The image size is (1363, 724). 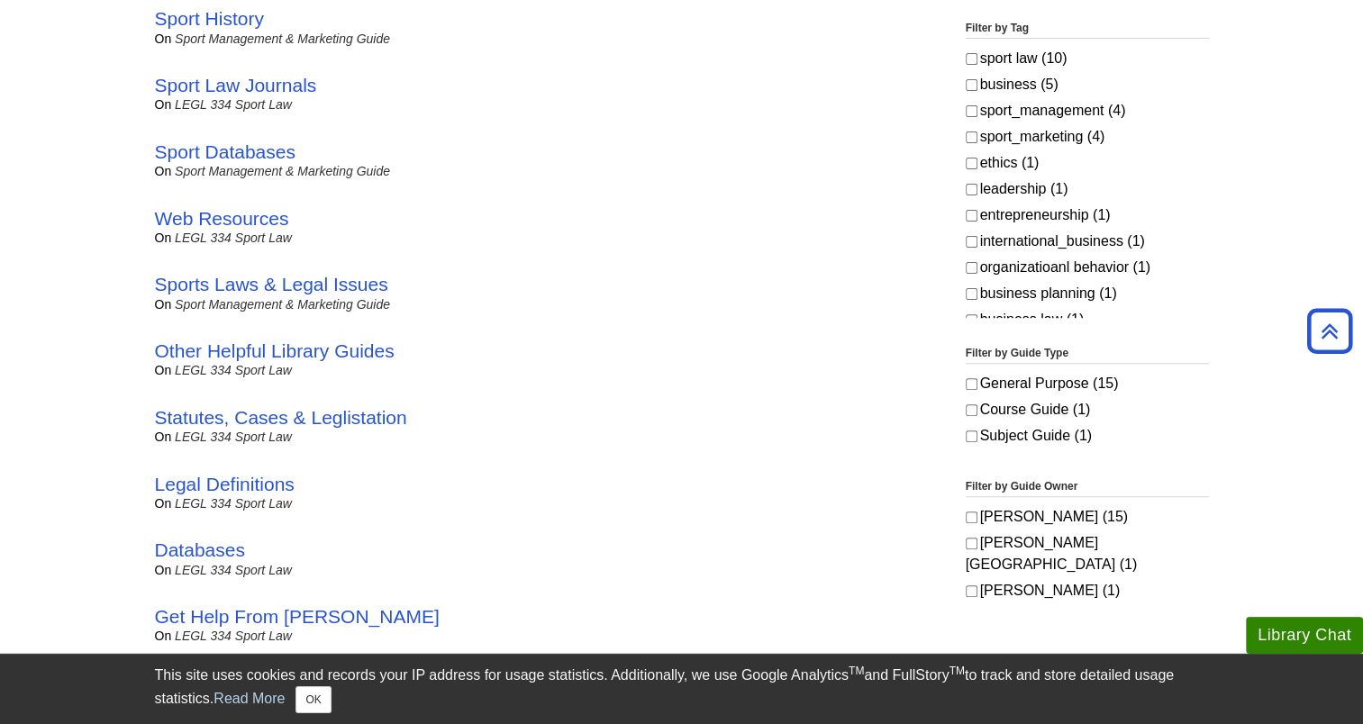 I want to click on a: Sport Law Journals, so click(x=236, y=85).